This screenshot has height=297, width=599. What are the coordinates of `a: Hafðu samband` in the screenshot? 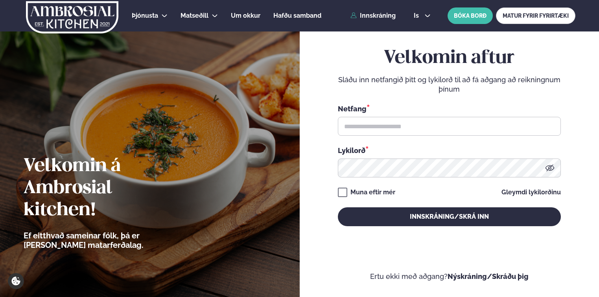 It's located at (297, 16).